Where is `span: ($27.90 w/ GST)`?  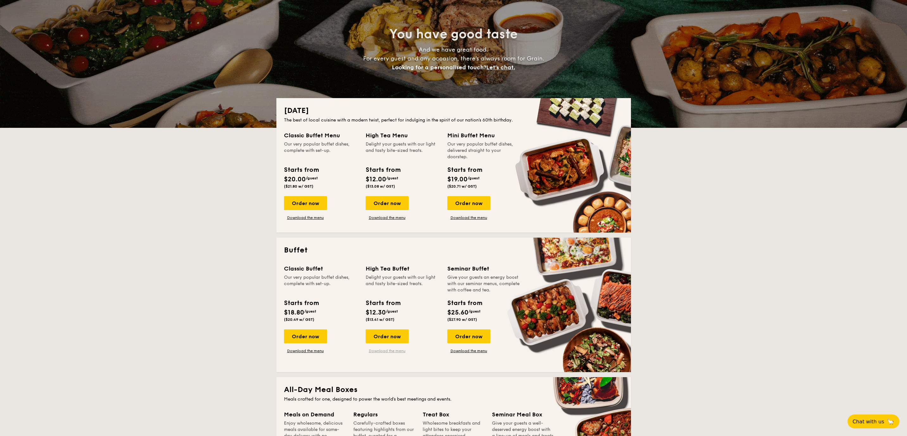
span: ($27.90 w/ GST) is located at coordinates (462, 320).